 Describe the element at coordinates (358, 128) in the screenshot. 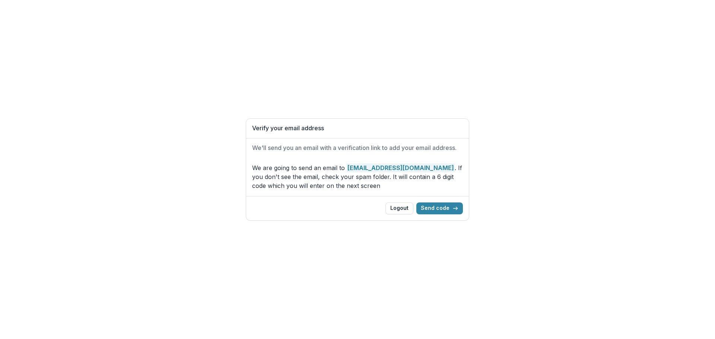

I see `h1: Verify your email address` at that location.